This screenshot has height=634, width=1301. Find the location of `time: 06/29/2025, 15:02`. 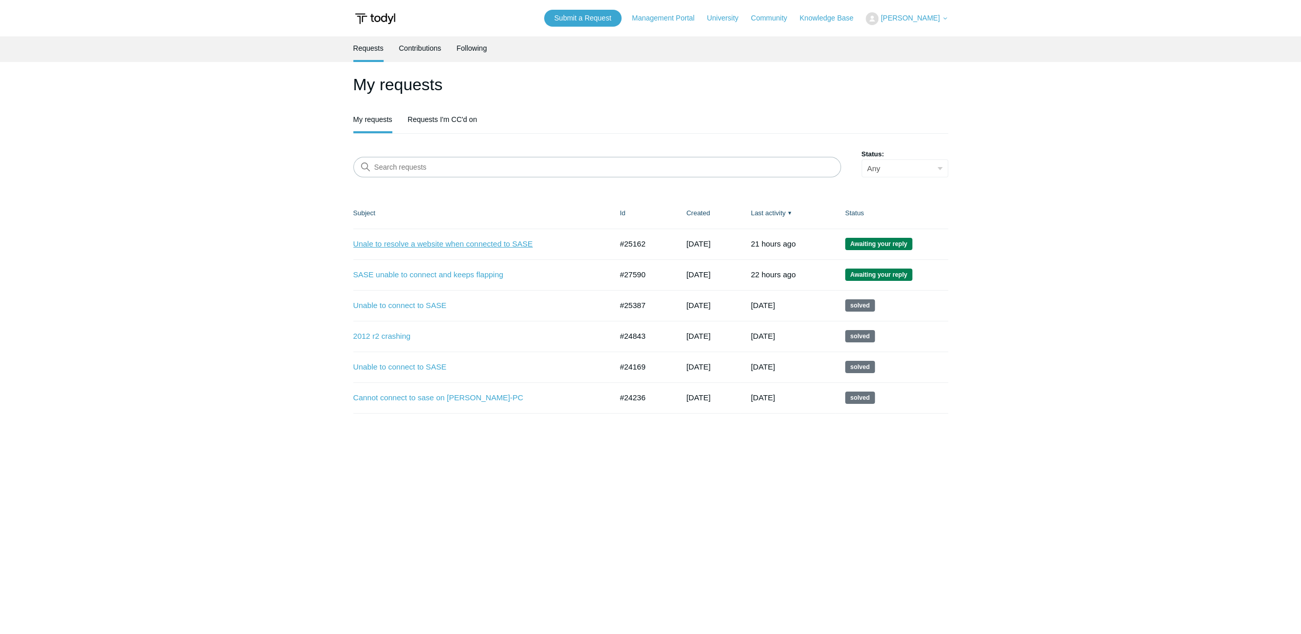

time: 06/29/2025, 15:02 is located at coordinates (762, 305).